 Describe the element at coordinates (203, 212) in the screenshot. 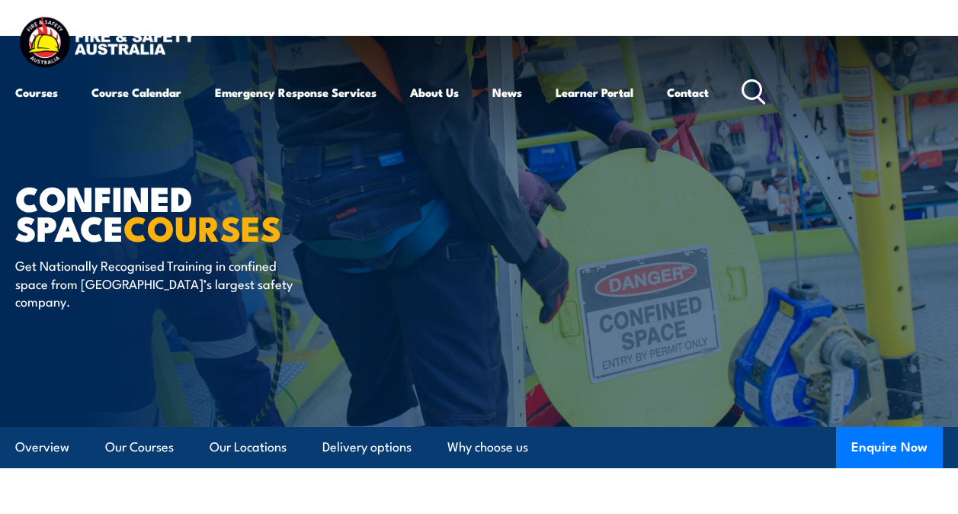

I see `h1: Confined Space` at that location.